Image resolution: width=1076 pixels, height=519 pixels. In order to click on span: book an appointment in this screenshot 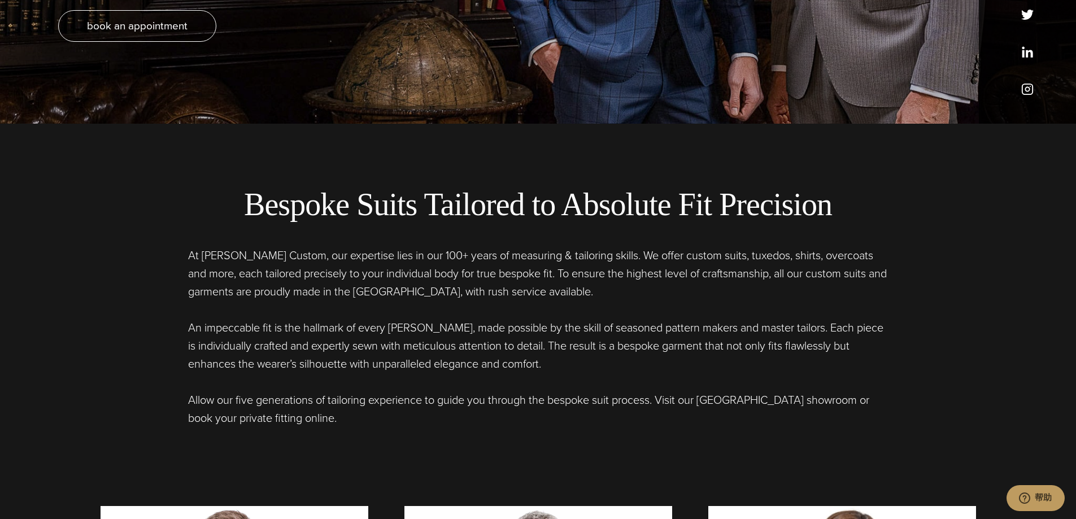, I will do `click(137, 25)`.